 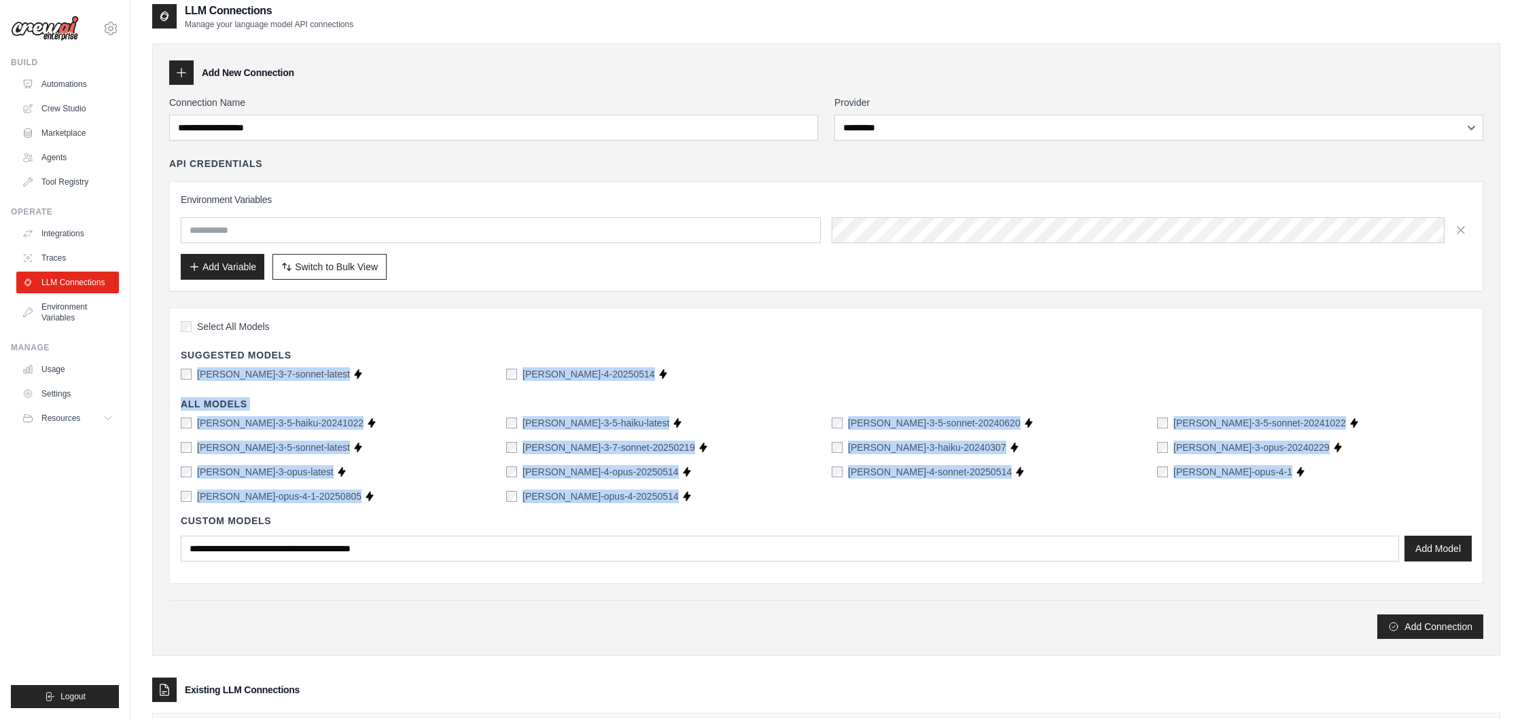 I want to click on label: claude-3-7-sonnet-latest, so click(x=273, y=374).